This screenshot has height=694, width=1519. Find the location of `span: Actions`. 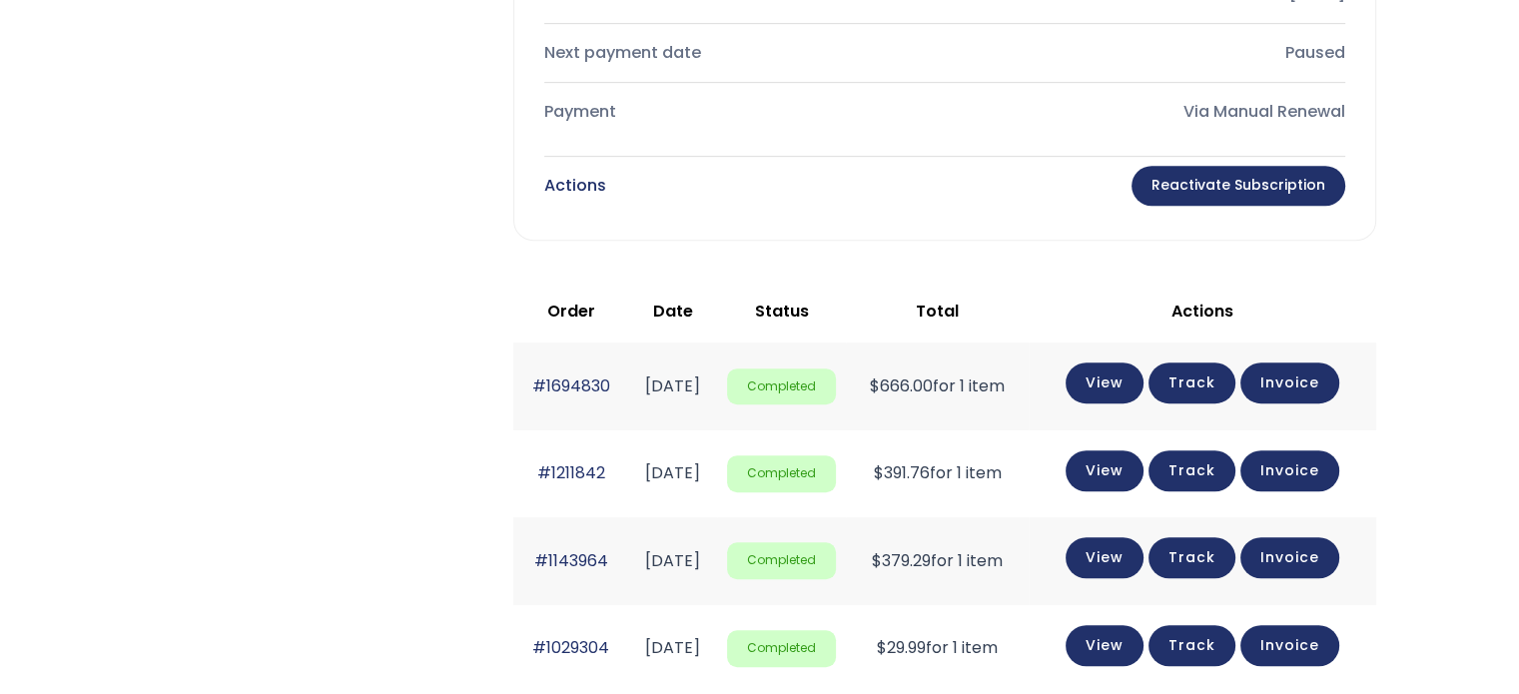

span: Actions is located at coordinates (1202, 311).